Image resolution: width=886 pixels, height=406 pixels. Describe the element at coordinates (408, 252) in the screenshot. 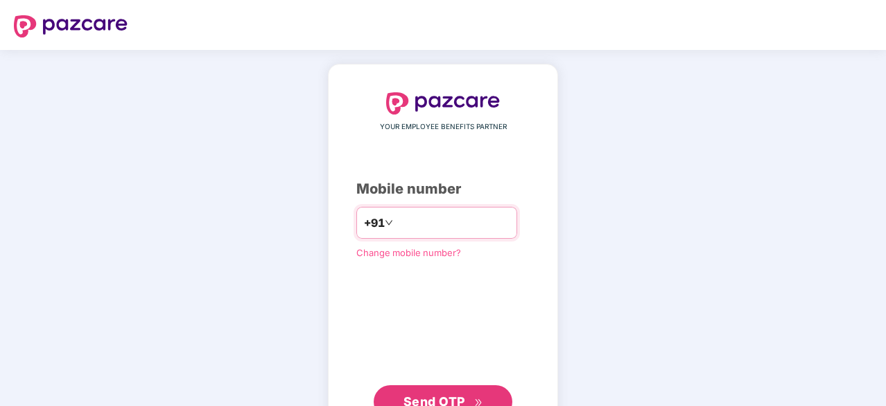

I see `span: Change mobile number?` at that location.